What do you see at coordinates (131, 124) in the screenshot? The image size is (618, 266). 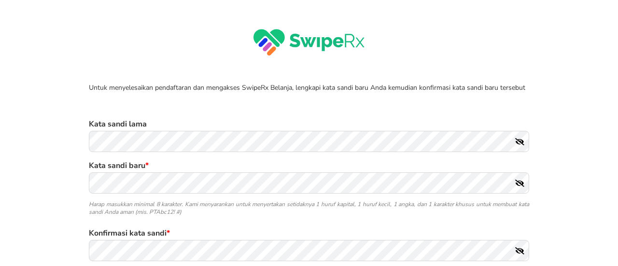 I see `label: Kata sandi lama` at bounding box center [131, 124].